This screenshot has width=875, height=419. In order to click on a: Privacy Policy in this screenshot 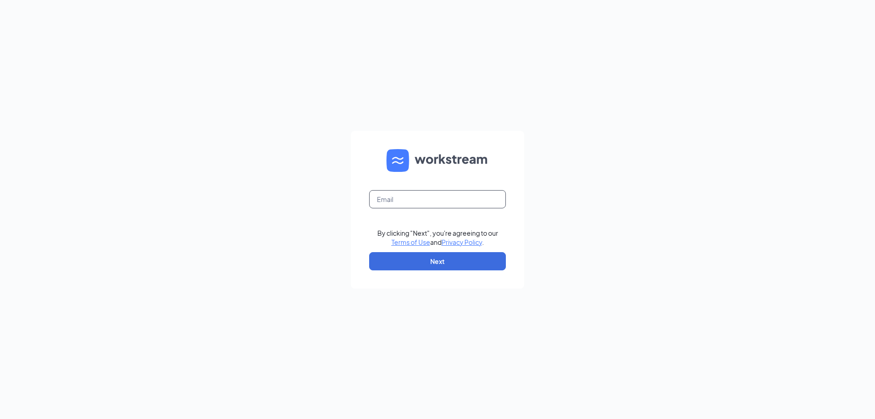, I will do `click(462, 242)`.